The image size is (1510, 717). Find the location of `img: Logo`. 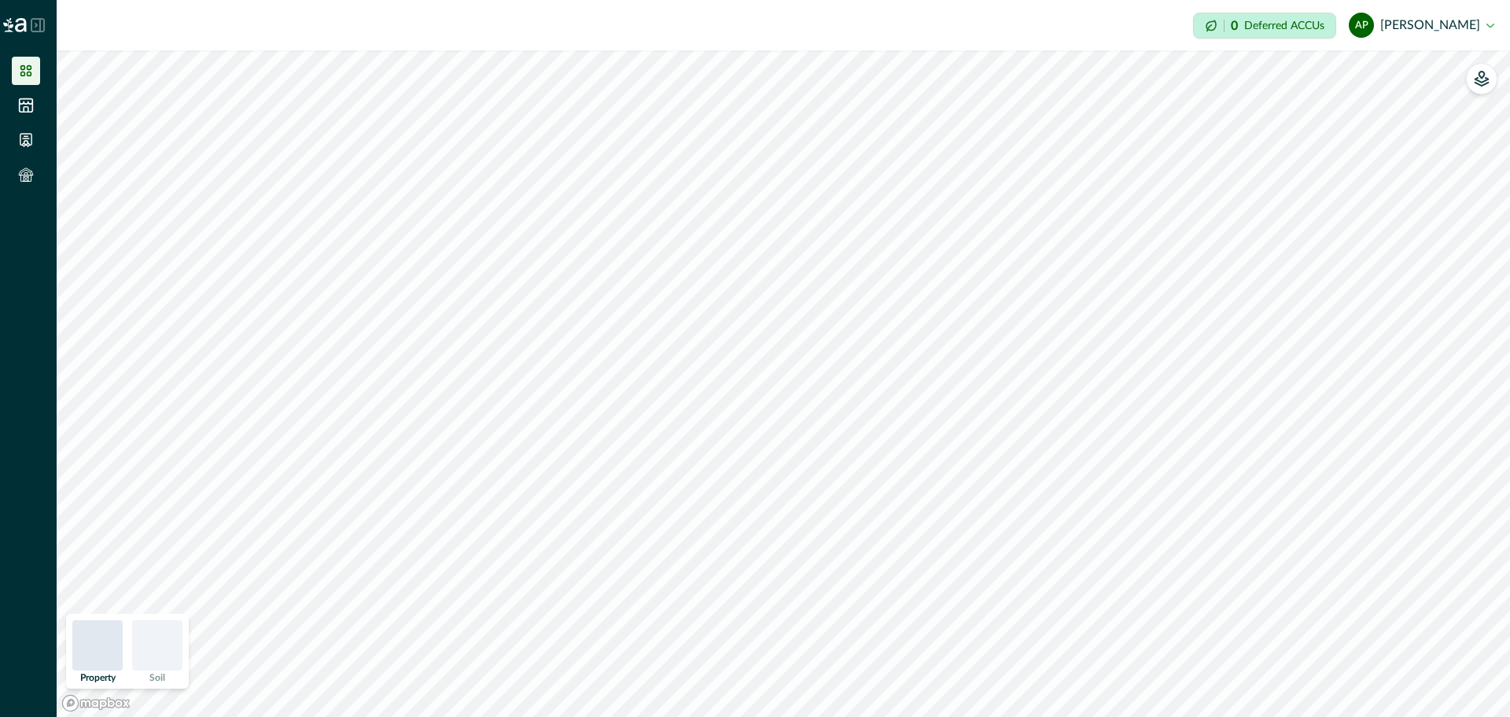

img: Logo is located at coordinates (15, 25).